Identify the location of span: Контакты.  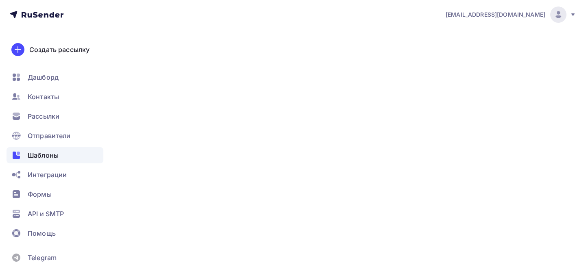
(43, 97).